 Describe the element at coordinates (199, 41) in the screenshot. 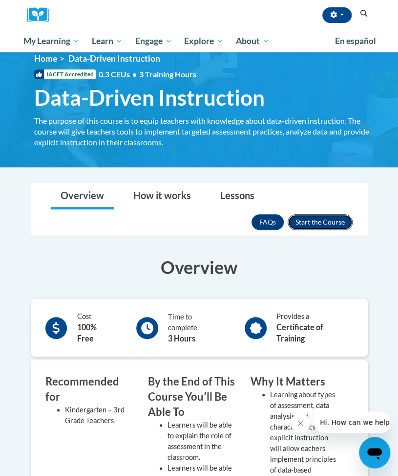

I see `div: Main menu` at that location.